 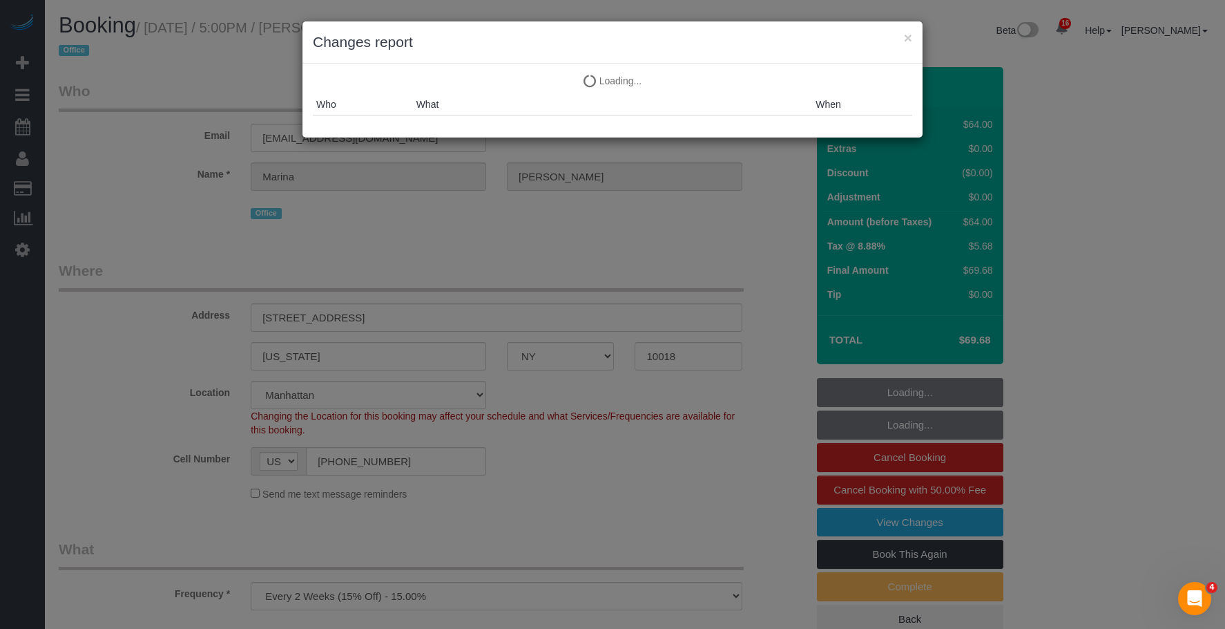 What do you see at coordinates (613, 79) in the screenshot?
I see `sui-modal: Changes report` at bounding box center [613, 79].